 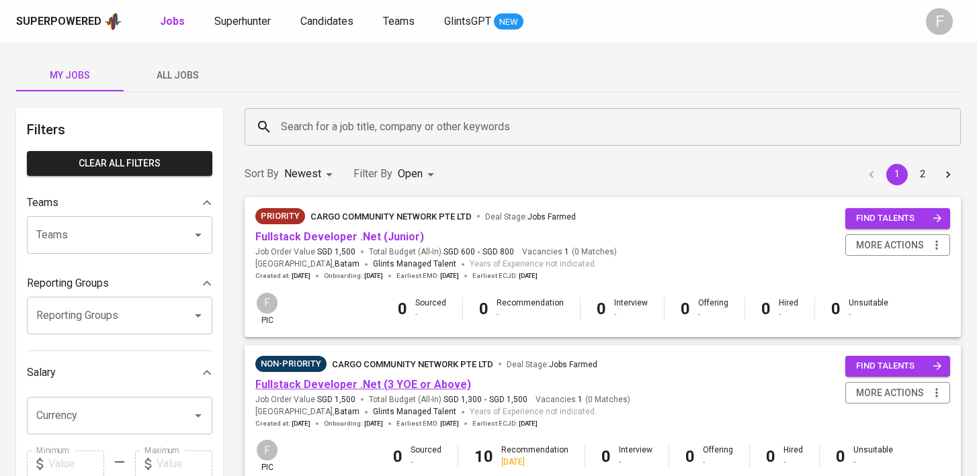 What do you see at coordinates (498, 252) in the screenshot?
I see `span: SGD 800` at bounding box center [498, 252].